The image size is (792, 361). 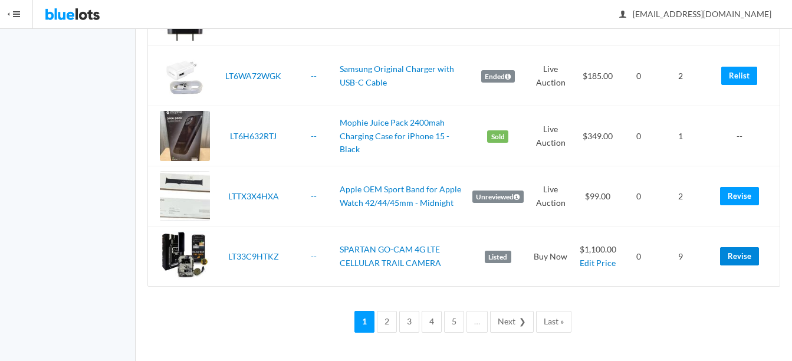 What do you see at coordinates (498, 77) in the screenshot?
I see `label: Ended` at bounding box center [498, 77].